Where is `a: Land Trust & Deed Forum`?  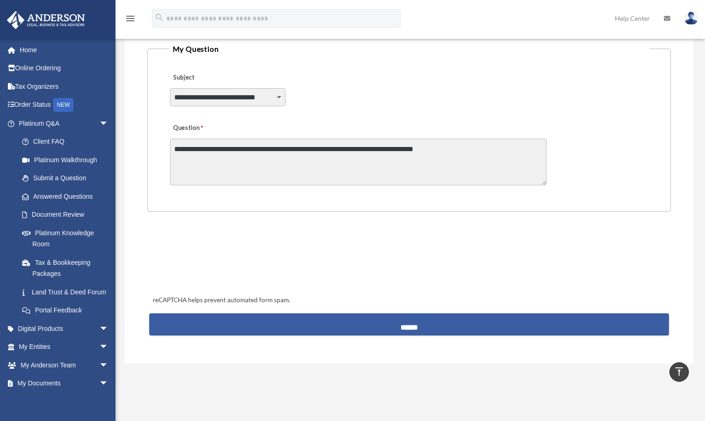
a: Land Trust & Deed Forum is located at coordinates (67, 292).